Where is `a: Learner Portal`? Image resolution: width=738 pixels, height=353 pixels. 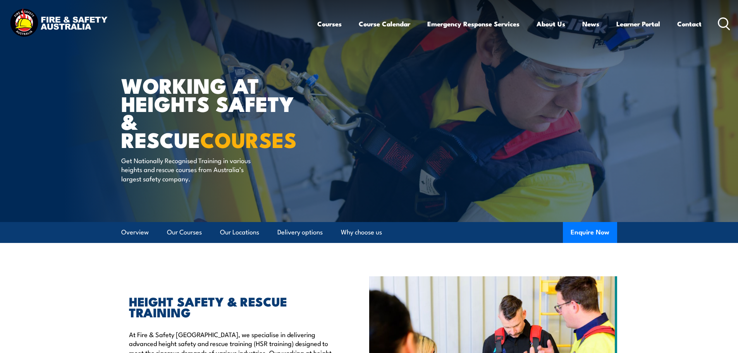 a: Learner Portal is located at coordinates (638, 24).